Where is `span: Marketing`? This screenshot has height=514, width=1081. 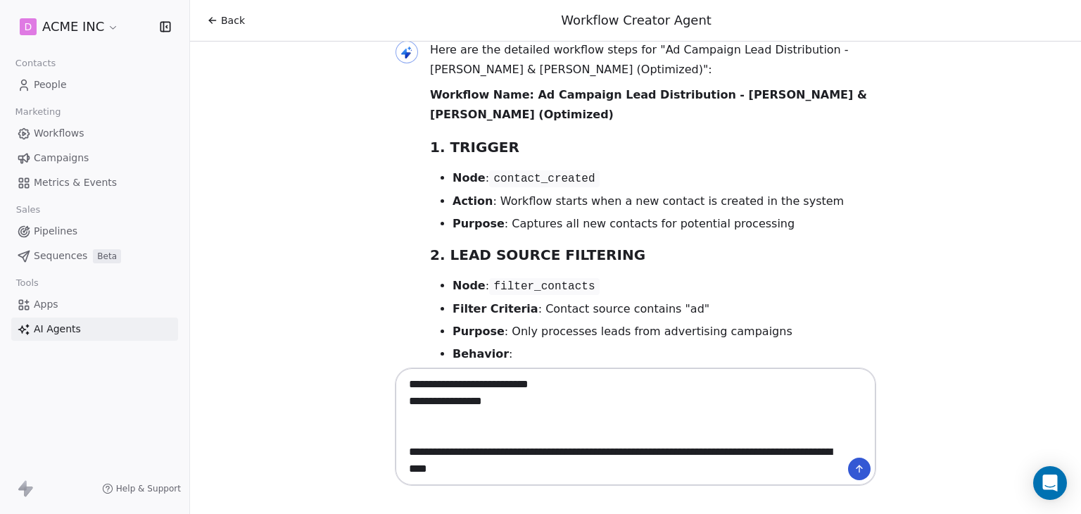 span: Marketing is located at coordinates (38, 112).